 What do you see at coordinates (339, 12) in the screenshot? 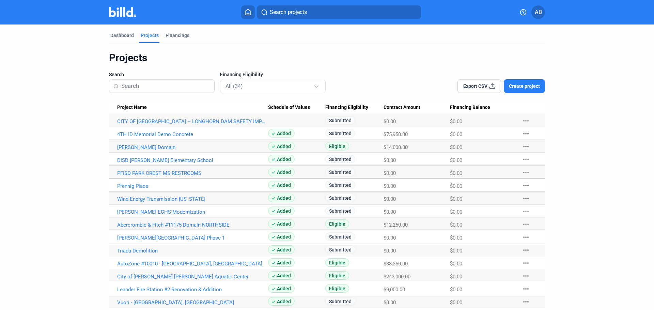
I see `button: Search projects` at bounding box center [339, 12].